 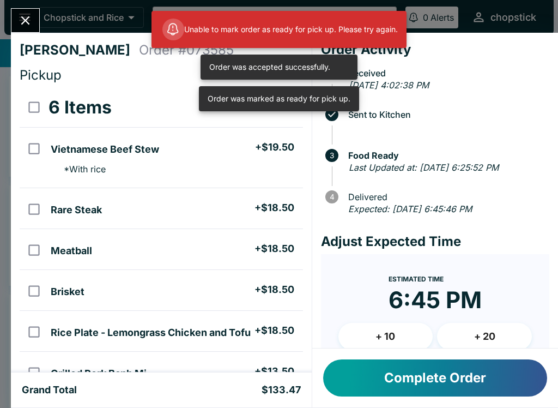 What do you see at coordinates (386, 336) in the screenshot?
I see `button: + 10` at bounding box center [386, 336].